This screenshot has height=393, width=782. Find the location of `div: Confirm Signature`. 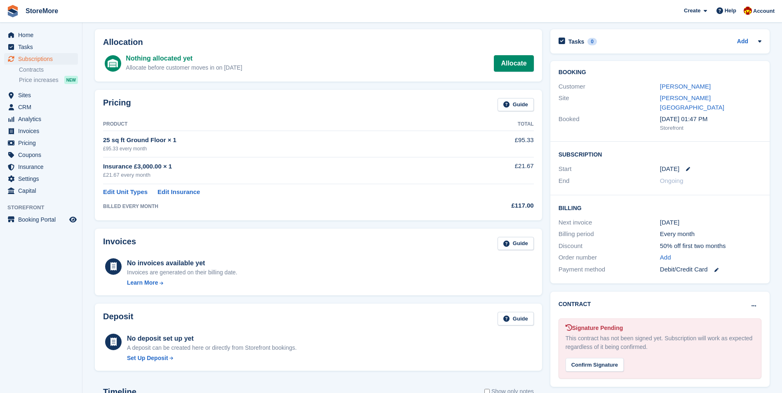

div: Confirm Signature is located at coordinates (594, 365).